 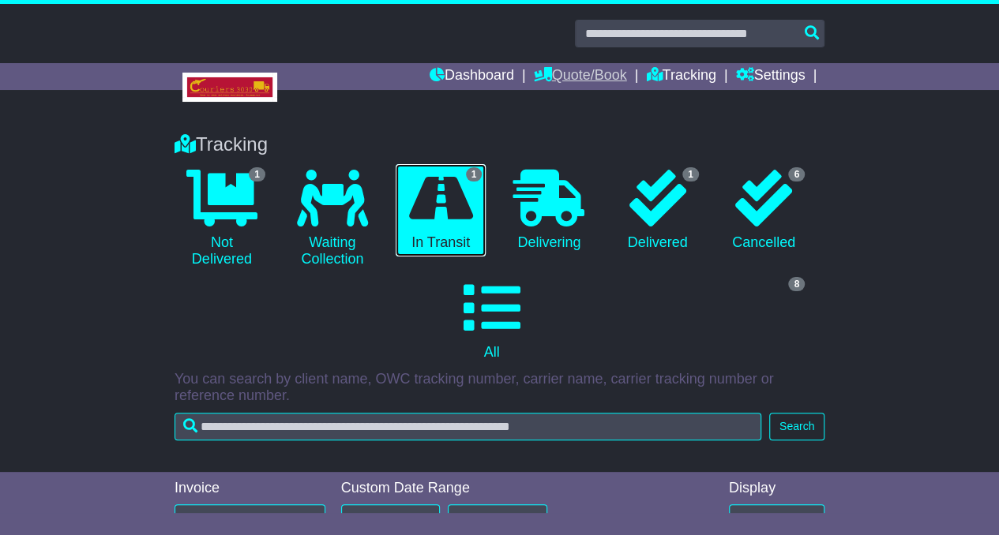 I want to click on a: Settings, so click(x=770, y=77).